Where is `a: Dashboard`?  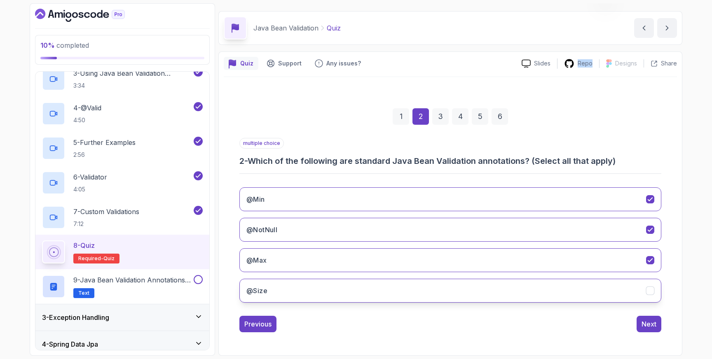 a: Dashboard is located at coordinates (89, 15).